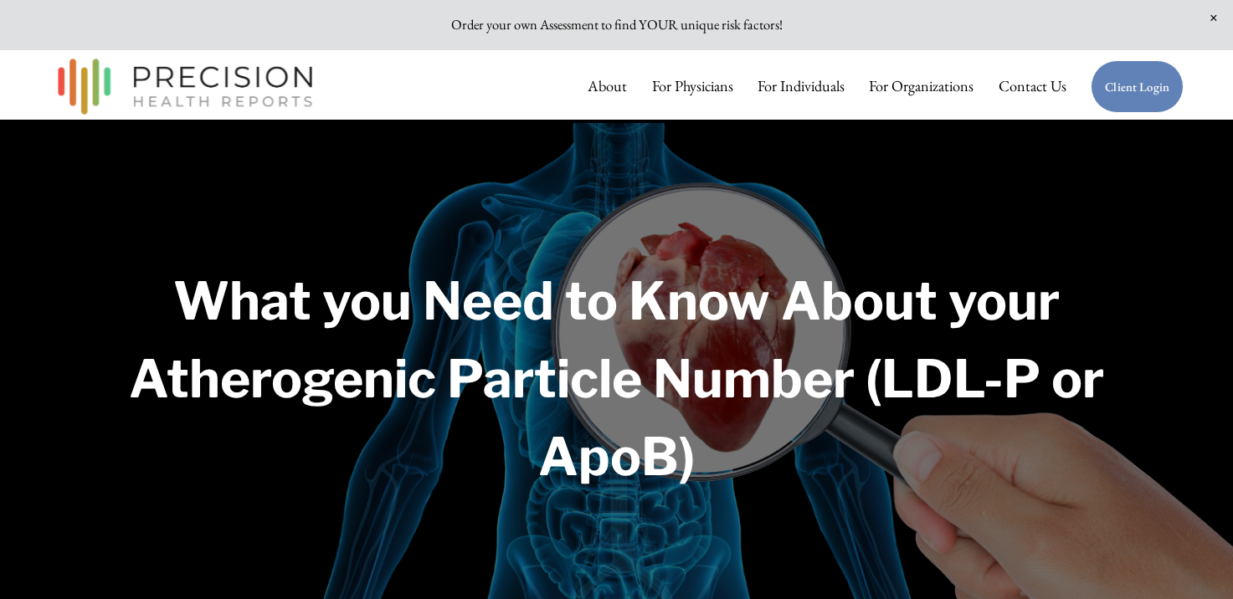 This screenshot has width=1233, height=599. What do you see at coordinates (921, 86) in the screenshot?
I see `a: folder dropdown` at bounding box center [921, 86].